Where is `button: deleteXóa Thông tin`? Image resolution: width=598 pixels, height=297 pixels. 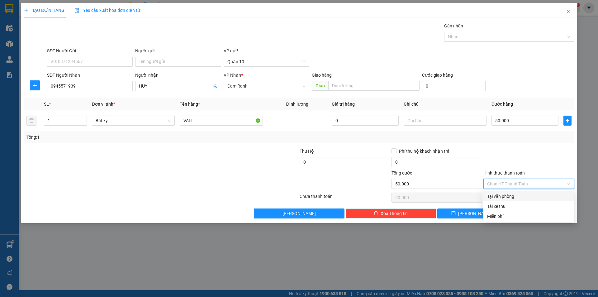
button: deleteXóa Thông tin is located at coordinates (391, 213).